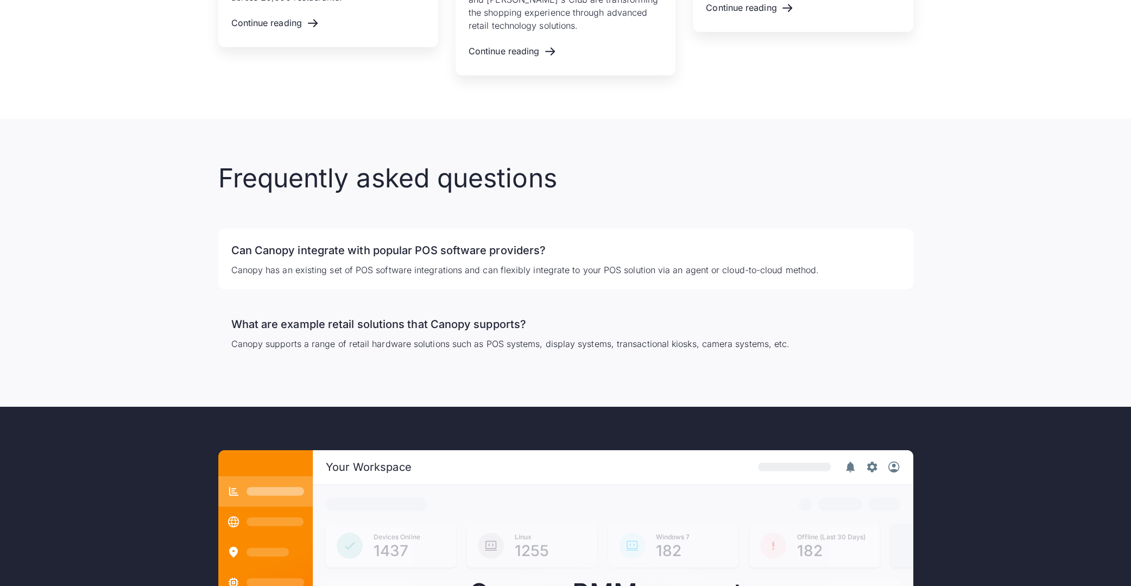 Image resolution: width=1131 pixels, height=586 pixels. I want to click on div: Linux, so click(532, 537).